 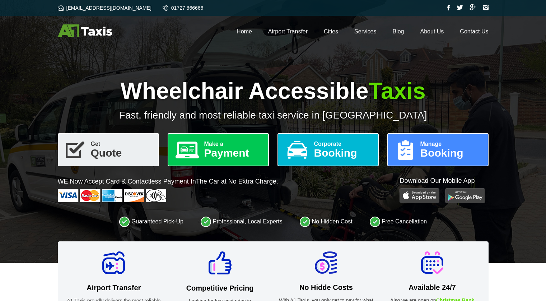 I want to click on h2: Airport Transfer, so click(x=114, y=287).